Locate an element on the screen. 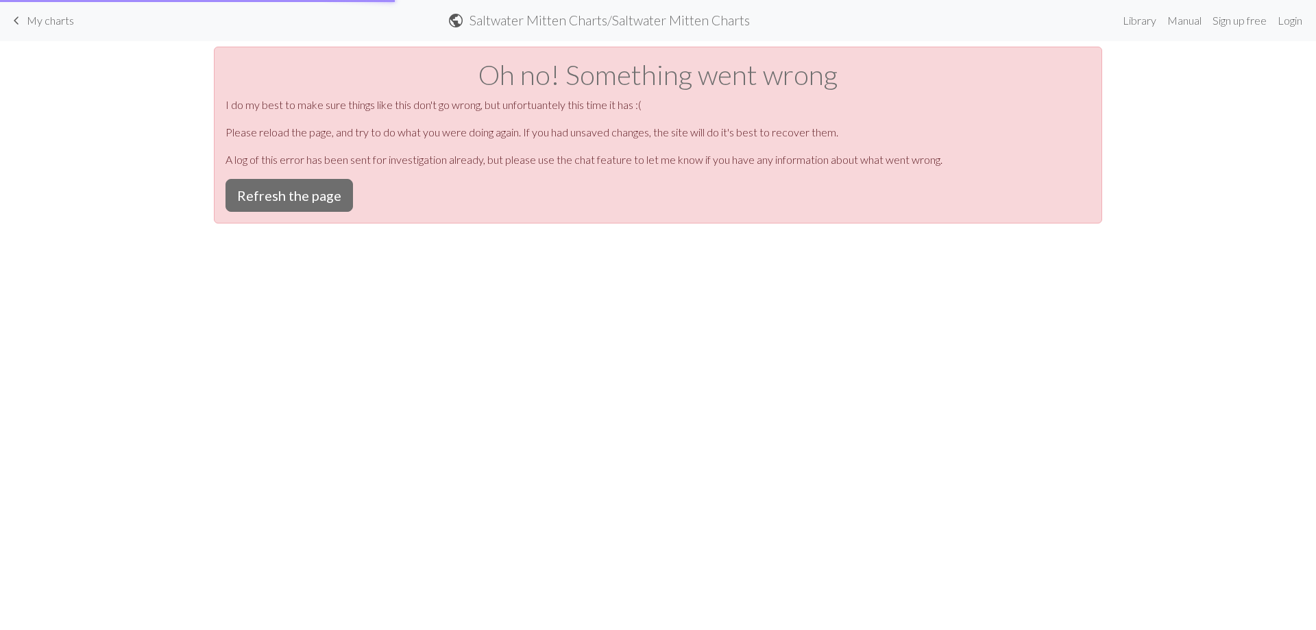 Image resolution: width=1316 pixels, height=630 pixels. span: My charts is located at coordinates (50, 20).